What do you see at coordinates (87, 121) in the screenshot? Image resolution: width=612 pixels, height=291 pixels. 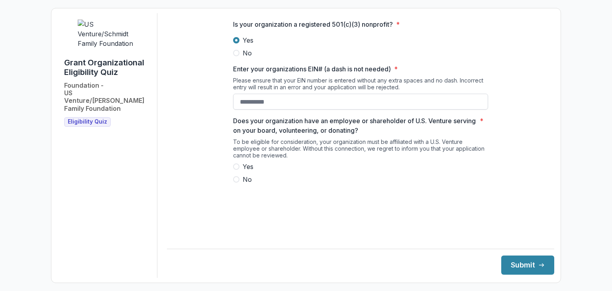 I see `span: Eligibility Quiz` at bounding box center [87, 121].